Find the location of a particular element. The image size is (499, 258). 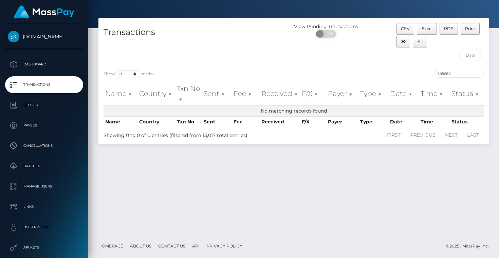

a: Payees is located at coordinates (44, 126).